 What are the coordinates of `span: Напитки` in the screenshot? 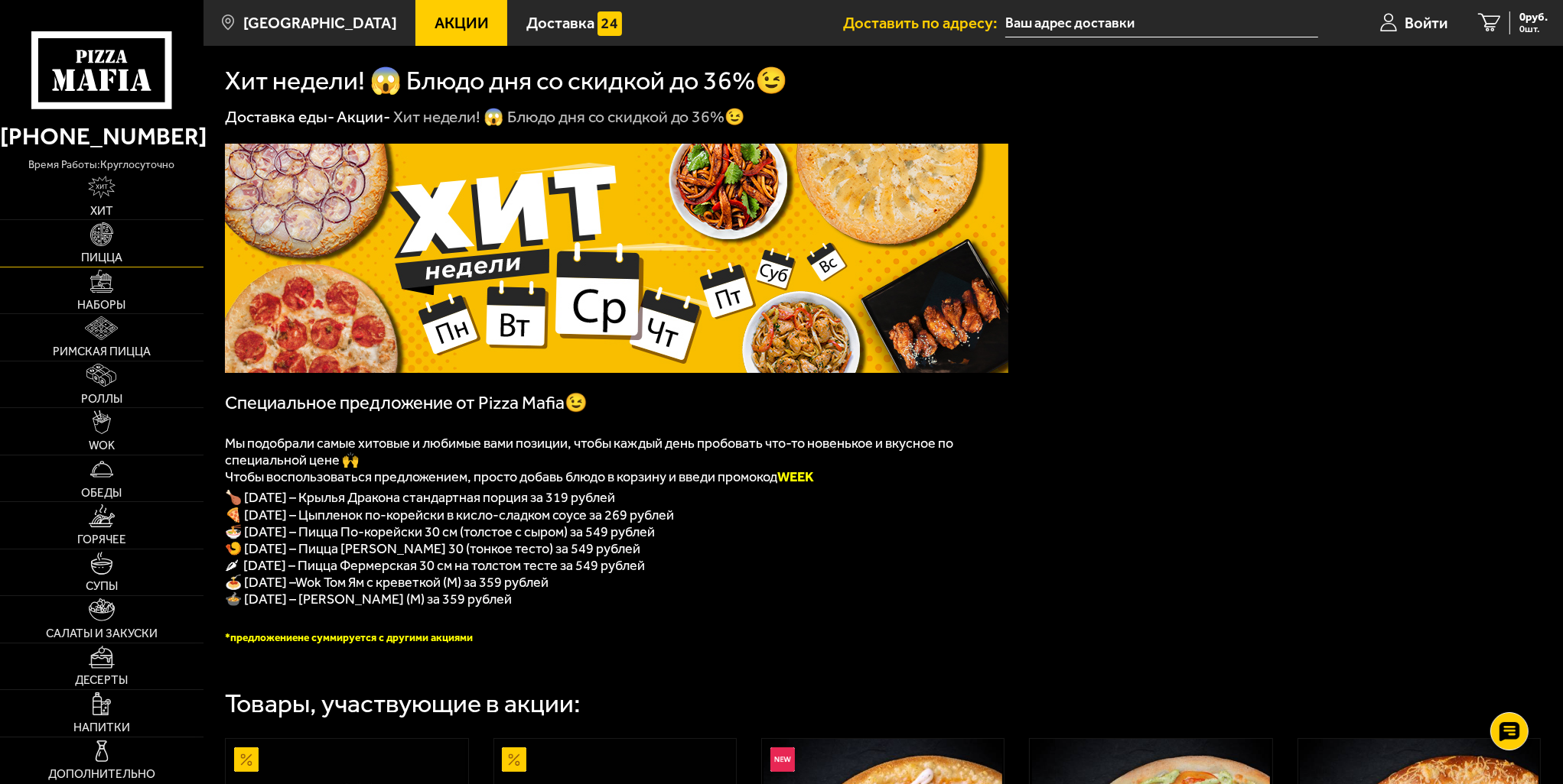 It's located at (102, 728).